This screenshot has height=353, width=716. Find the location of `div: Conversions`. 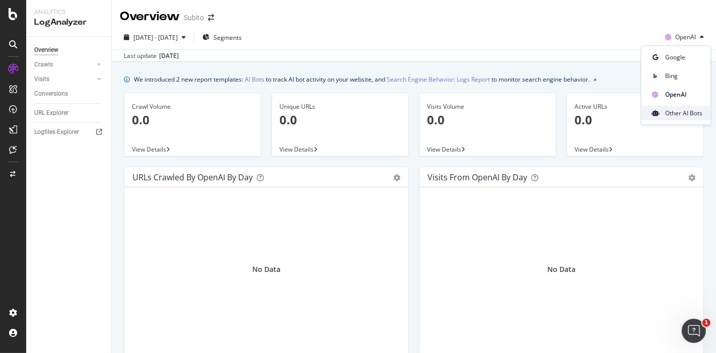

div: Conversions is located at coordinates (51, 94).